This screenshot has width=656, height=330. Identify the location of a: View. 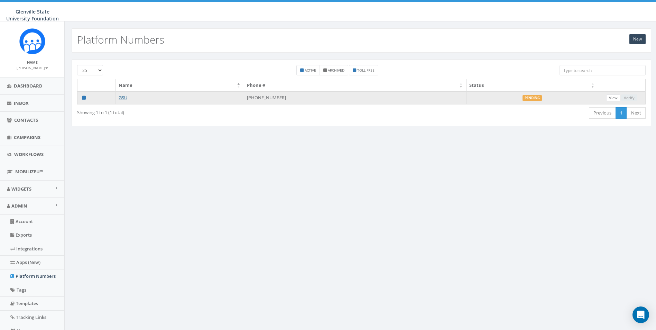
(613, 98).